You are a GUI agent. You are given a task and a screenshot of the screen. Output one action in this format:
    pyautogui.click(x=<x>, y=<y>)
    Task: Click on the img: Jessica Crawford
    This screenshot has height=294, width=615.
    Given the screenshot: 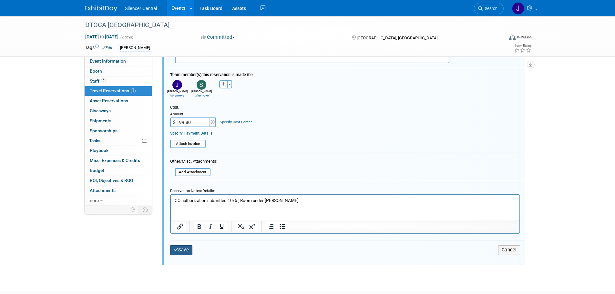 What is the action you would take?
    pyautogui.click(x=518, y=8)
    